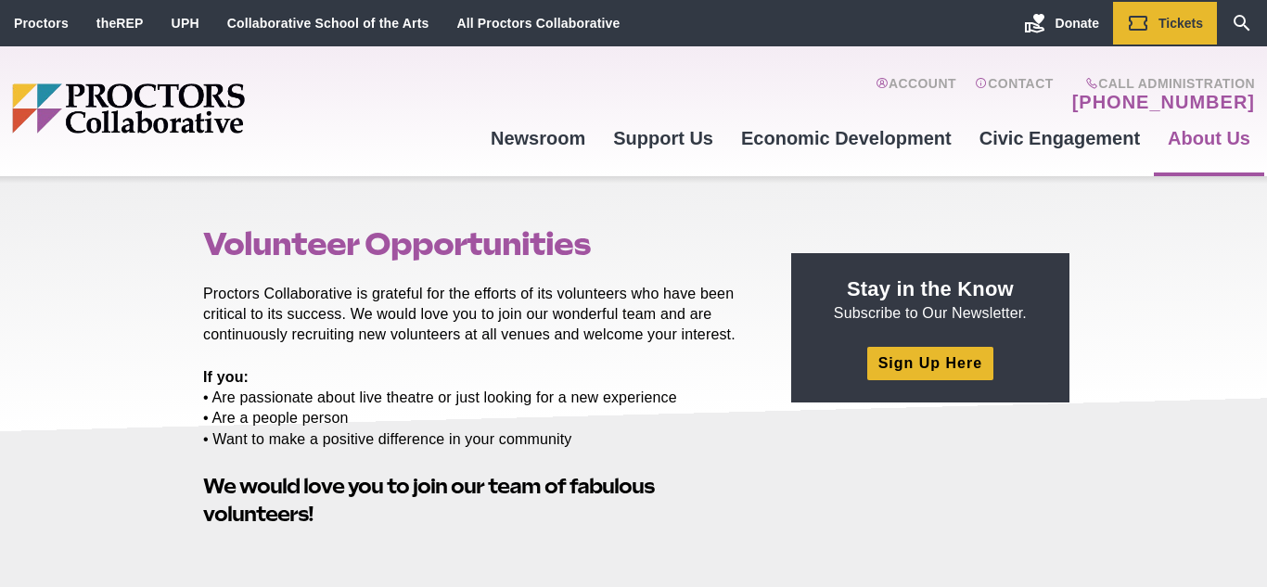 This screenshot has height=587, width=1267. I want to click on h1: Volunteer Opportunities, so click(476, 244).